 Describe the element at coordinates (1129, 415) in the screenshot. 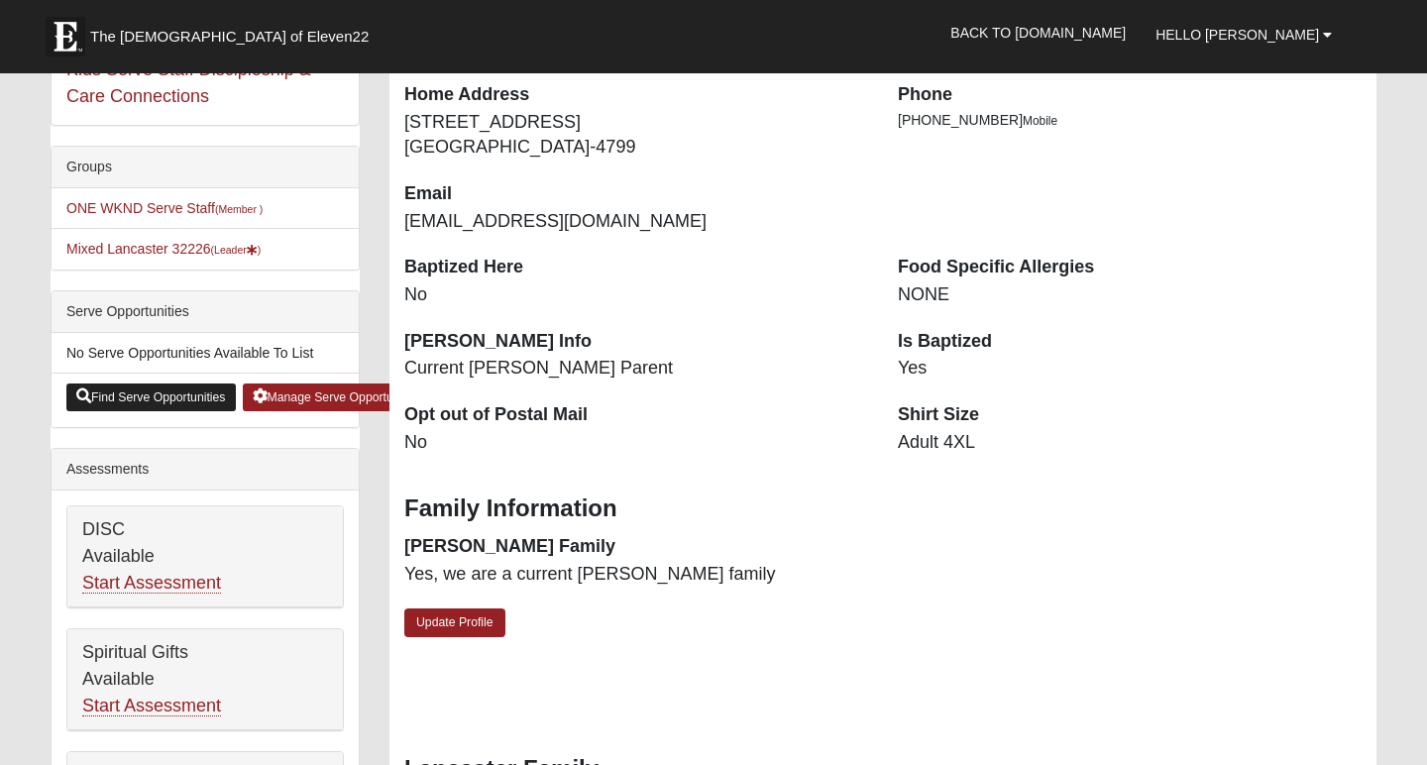

I see `dt: Shirt Size` at that location.